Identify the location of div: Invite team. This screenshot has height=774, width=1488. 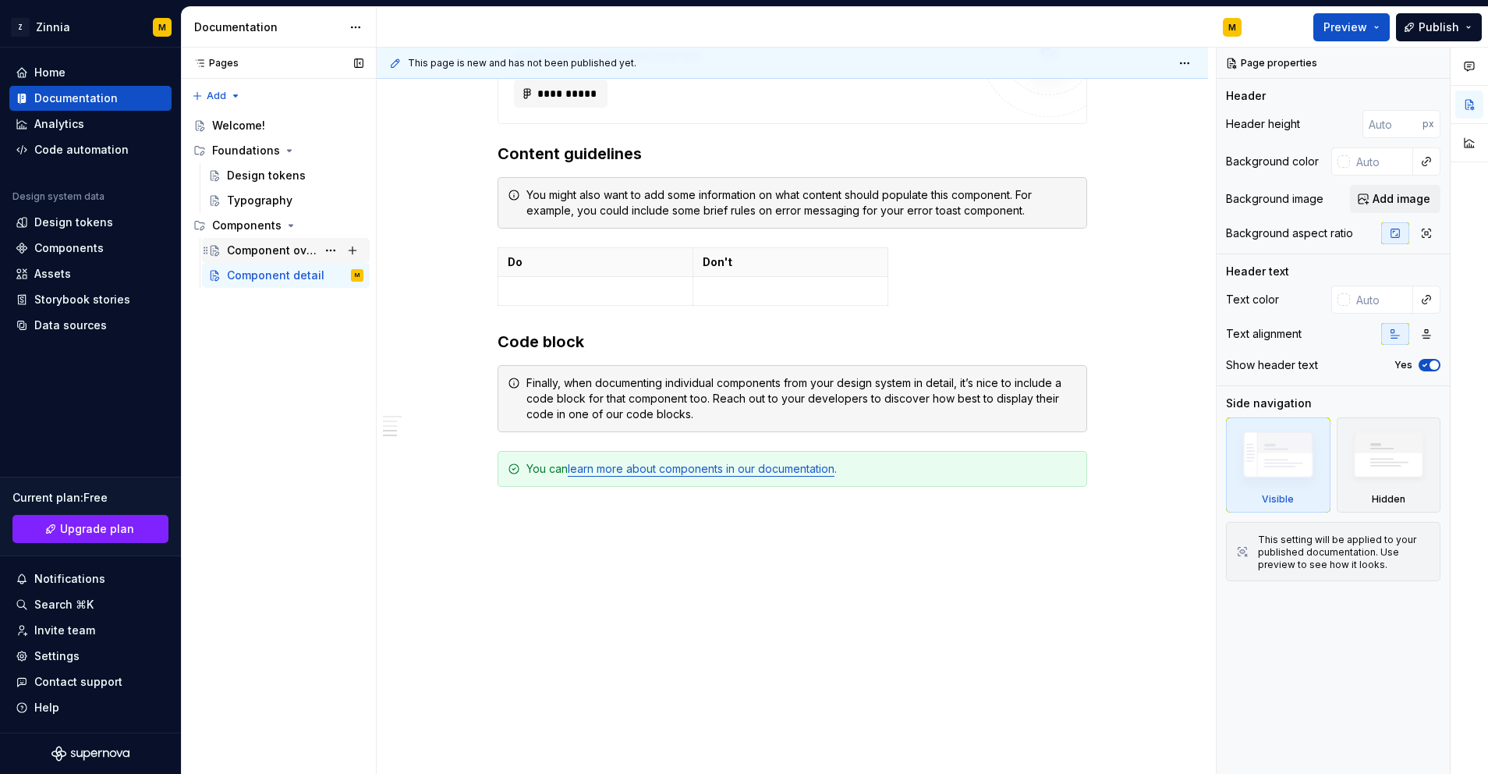
(65, 630).